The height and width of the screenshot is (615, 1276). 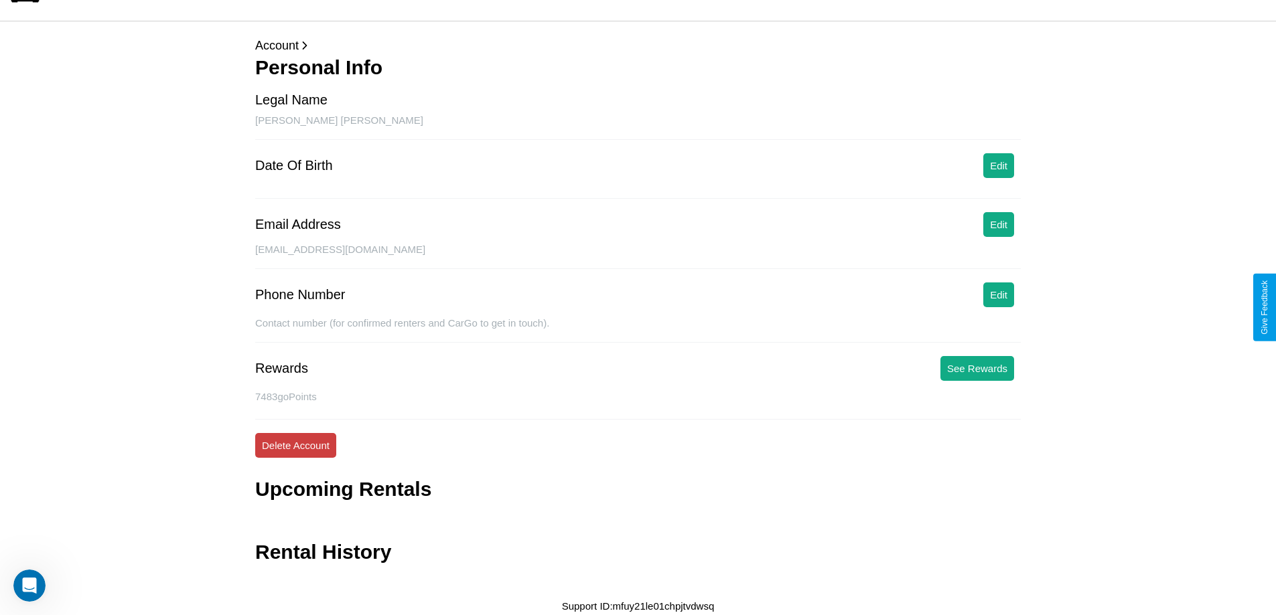 I want to click on div: Contact number (for confirmed renters and CarGo to get in touch)., so click(x=637, y=330).